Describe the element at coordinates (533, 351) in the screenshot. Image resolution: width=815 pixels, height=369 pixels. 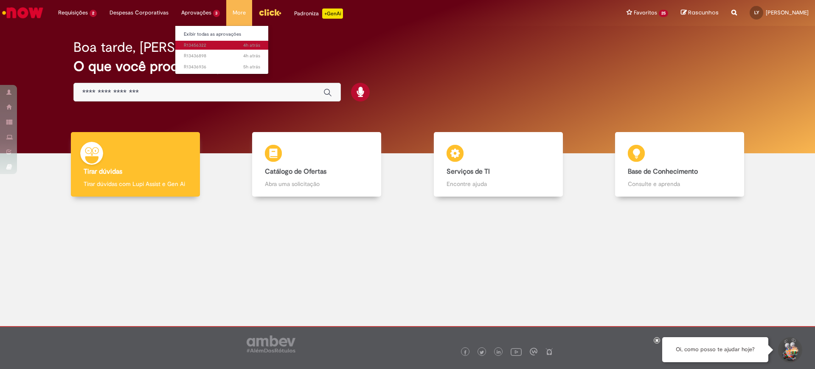
I see `img: logo_footer_workplace.png` at that location.